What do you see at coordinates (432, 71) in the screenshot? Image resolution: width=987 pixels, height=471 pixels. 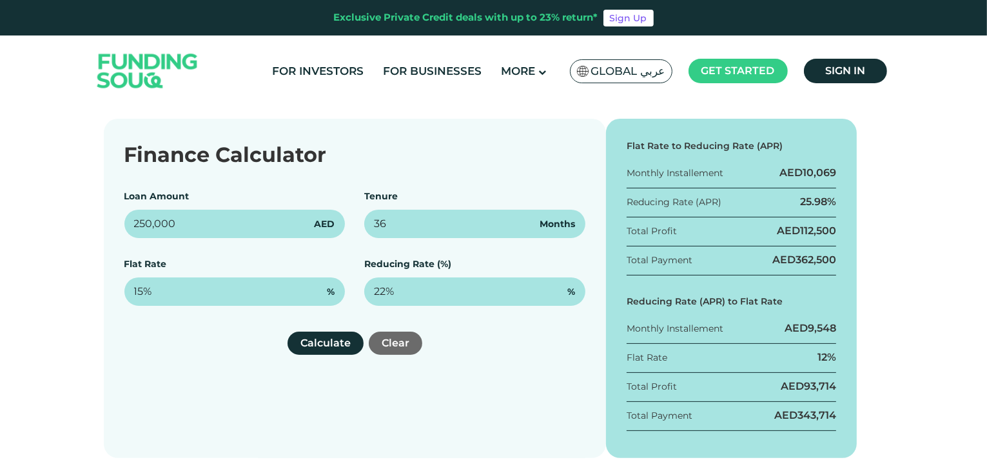 I see `a: For Businesses` at bounding box center [432, 71].